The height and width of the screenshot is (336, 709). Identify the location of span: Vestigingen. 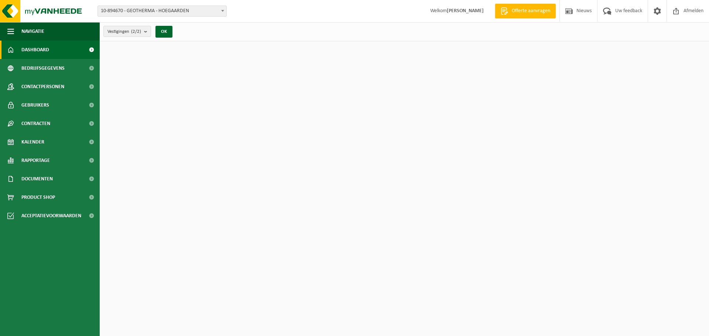
(124, 32).